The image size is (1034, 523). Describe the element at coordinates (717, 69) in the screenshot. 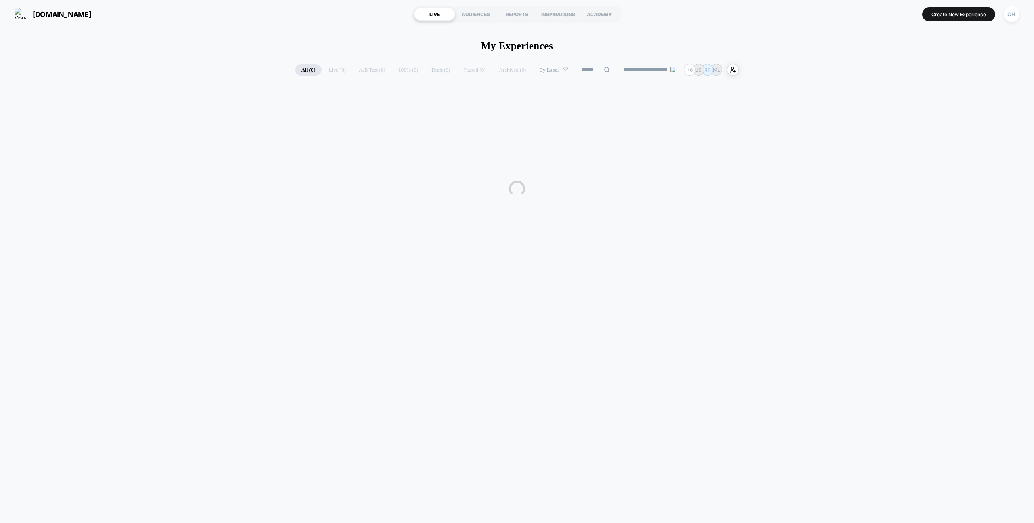

I see `p: ML` at that location.